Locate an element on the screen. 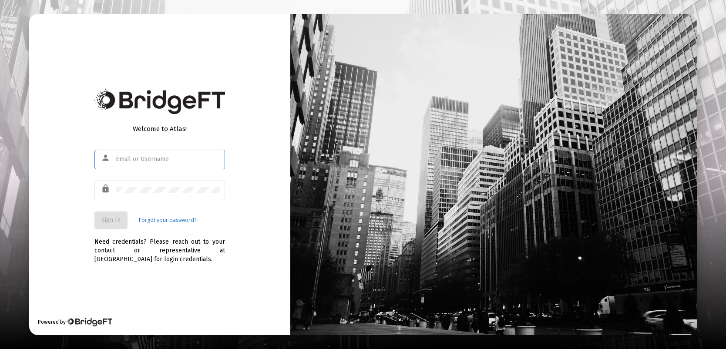 This screenshot has height=349, width=726. div: Powered by is located at coordinates (75, 322).